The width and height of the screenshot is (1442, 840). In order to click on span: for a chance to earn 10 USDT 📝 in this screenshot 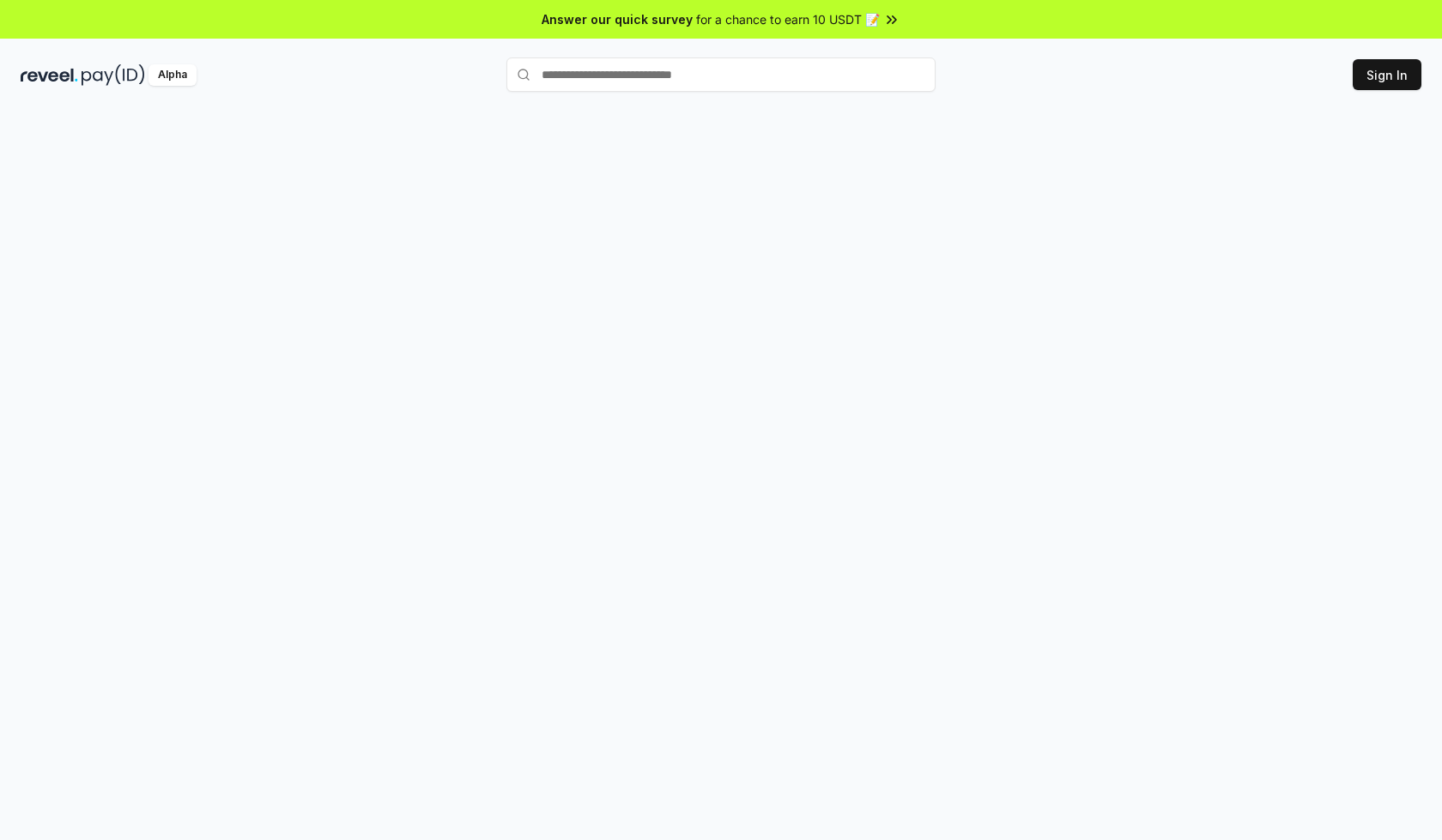, I will do `click(788, 19)`.